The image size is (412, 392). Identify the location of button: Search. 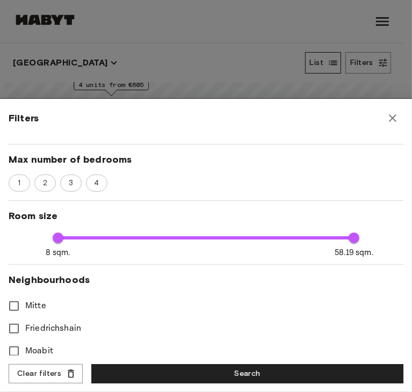
(247, 374).